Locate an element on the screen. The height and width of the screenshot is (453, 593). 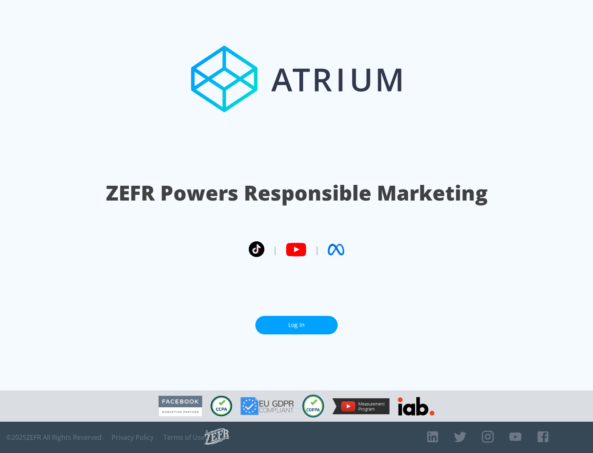
img: GDPR Compliant is located at coordinates (267, 406).